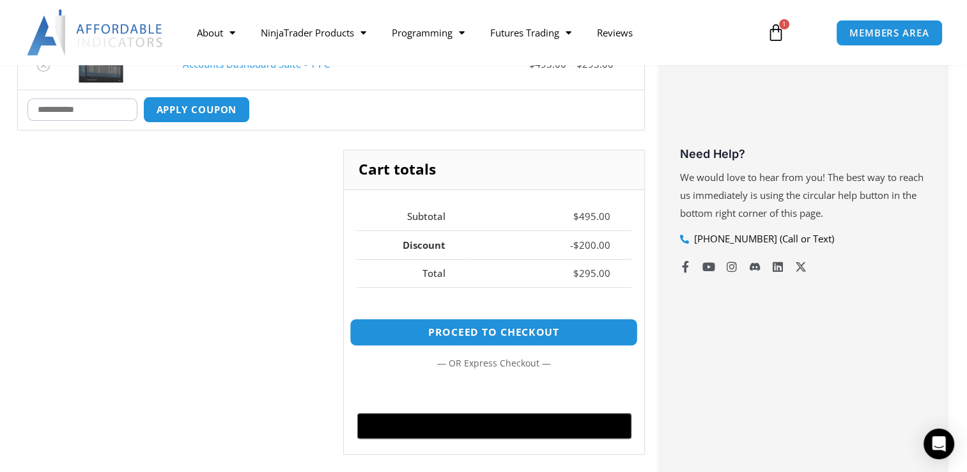  I want to click on img: LogoAI | Affordable Indicators – NinjaTrader, so click(95, 33).